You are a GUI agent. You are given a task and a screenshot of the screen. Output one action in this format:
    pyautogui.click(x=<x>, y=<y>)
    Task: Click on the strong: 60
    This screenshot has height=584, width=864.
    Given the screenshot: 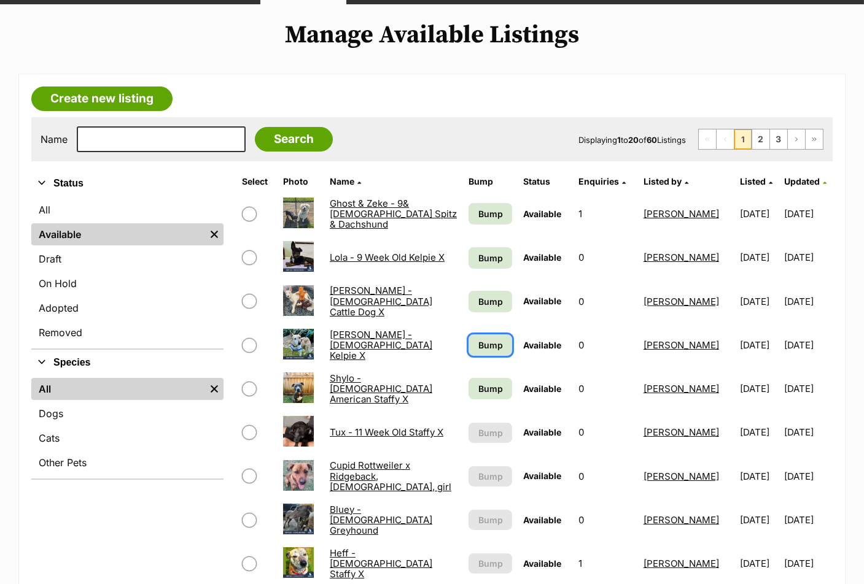 What is the action you would take?
    pyautogui.click(x=651, y=140)
    